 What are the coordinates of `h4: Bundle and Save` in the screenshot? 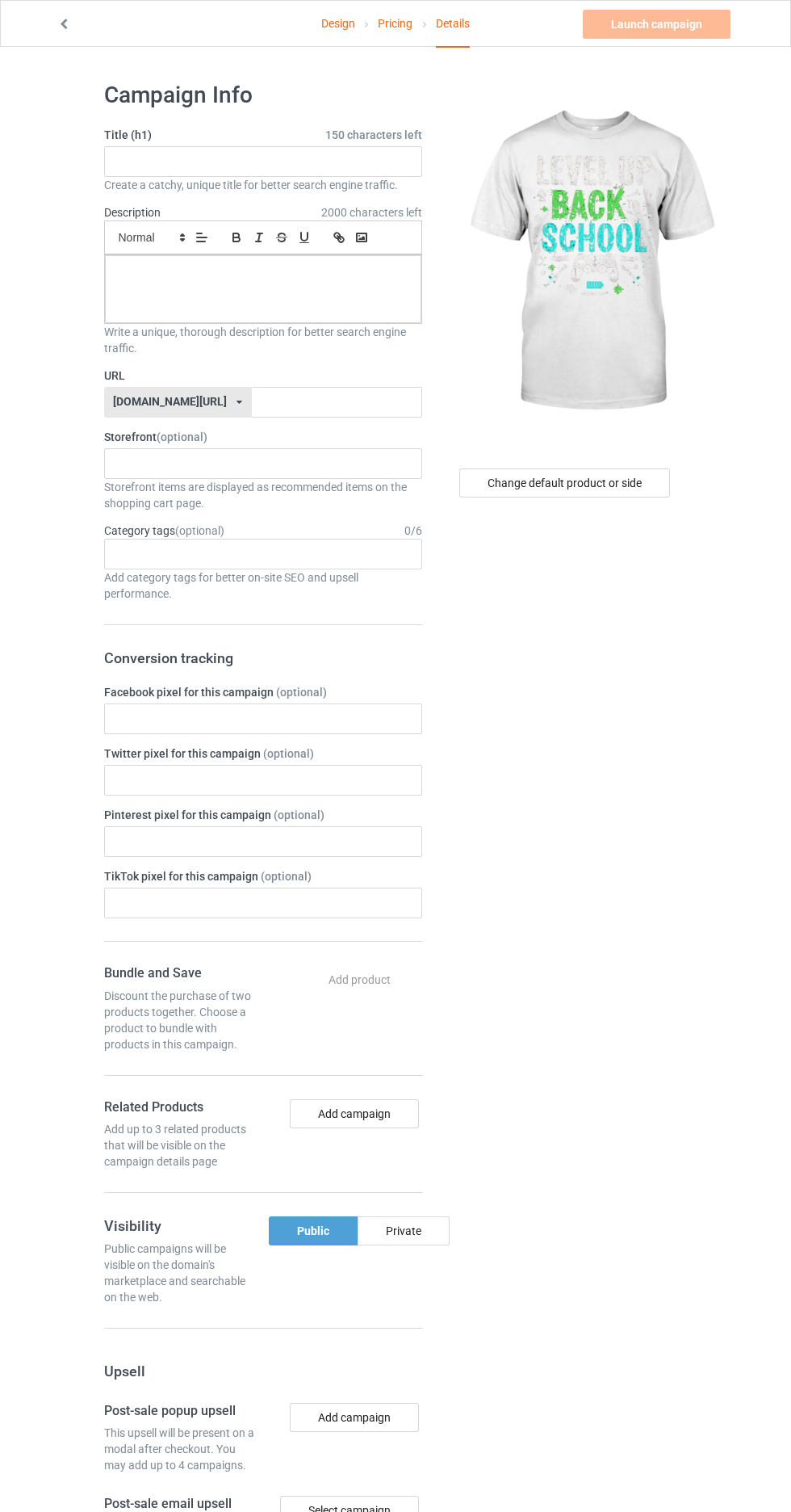 It's located at (181, 973).